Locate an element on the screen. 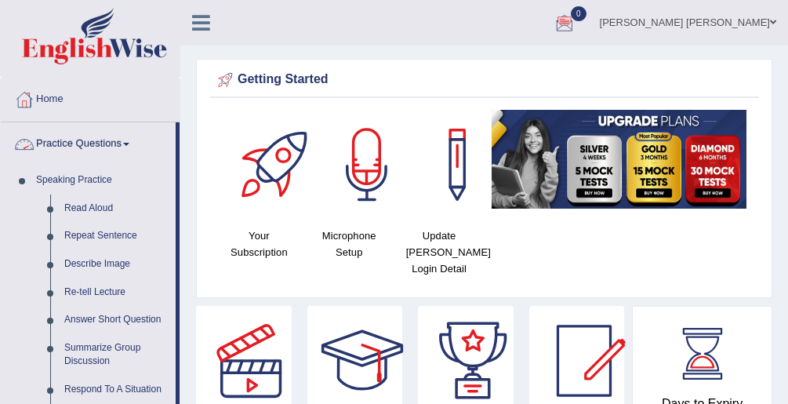  a: Practice Questions is located at coordinates (88, 142).